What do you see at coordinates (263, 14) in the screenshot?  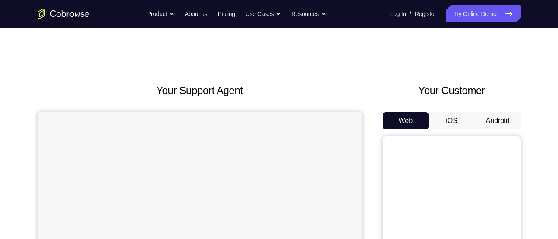 I see `button: Use Cases` at bounding box center [263, 14].